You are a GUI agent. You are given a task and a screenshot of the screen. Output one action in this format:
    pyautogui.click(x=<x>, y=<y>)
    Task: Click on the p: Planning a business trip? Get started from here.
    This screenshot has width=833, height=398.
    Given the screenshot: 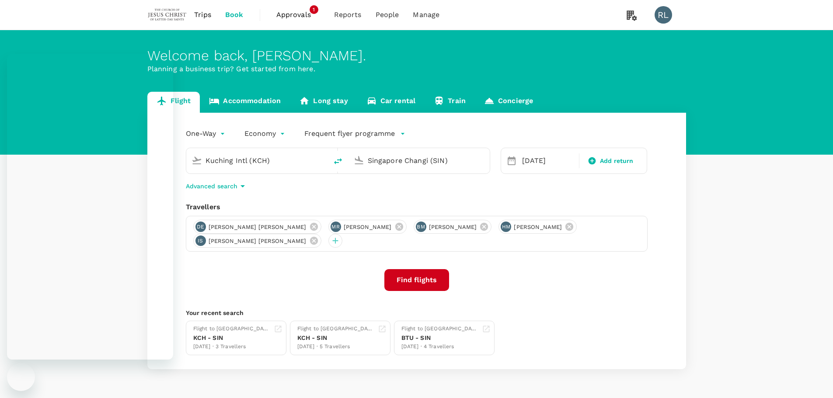 What is the action you would take?
    pyautogui.click(x=417, y=69)
    